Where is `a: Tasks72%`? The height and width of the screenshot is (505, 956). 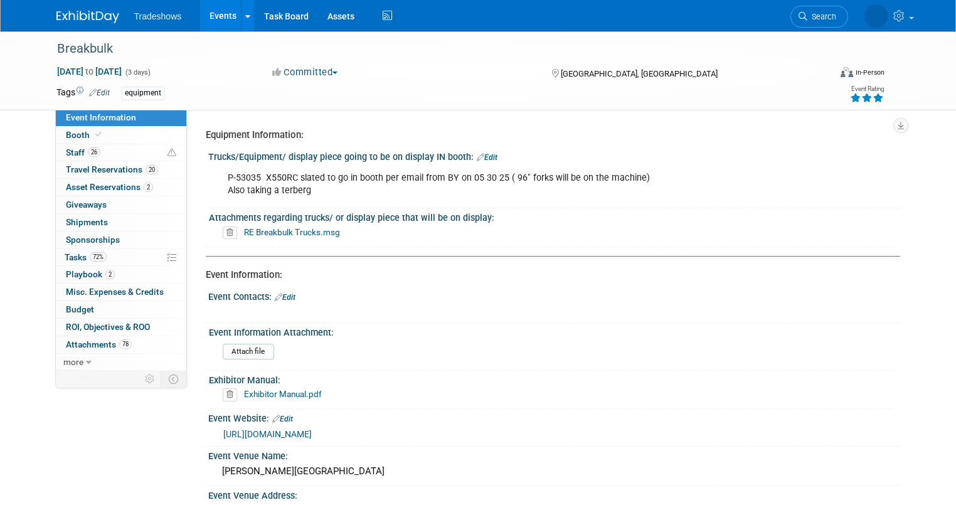 a: Tasks72% is located at coordinates (121, 257).